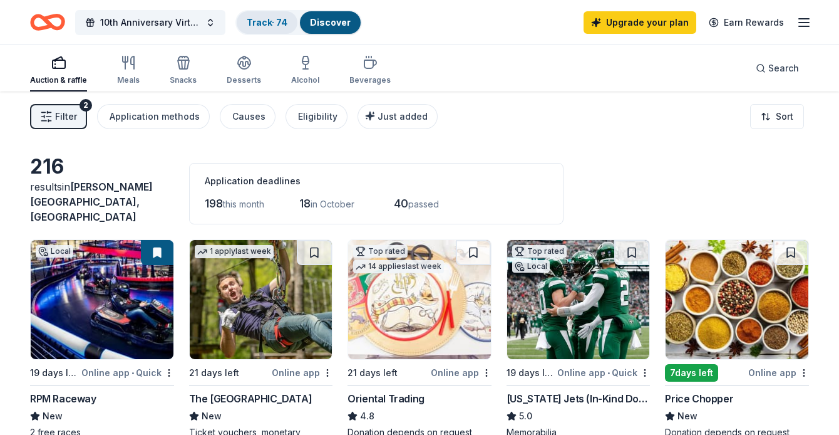 The height and width of the screenshot is (435, 839). What do you see at coordinates (234, 251) in the screenshot?
I see `div: 1 apply last week` at bounding box center [234, 251].